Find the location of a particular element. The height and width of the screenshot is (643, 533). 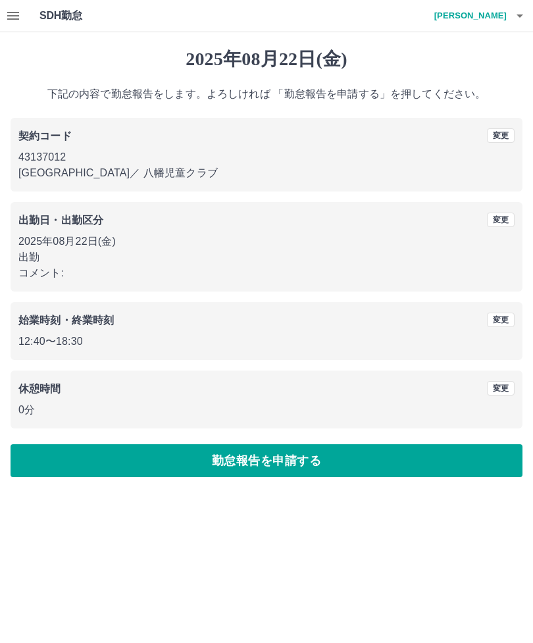

p: 12:40 〜 18:30 is located at coordinates (267, 342).